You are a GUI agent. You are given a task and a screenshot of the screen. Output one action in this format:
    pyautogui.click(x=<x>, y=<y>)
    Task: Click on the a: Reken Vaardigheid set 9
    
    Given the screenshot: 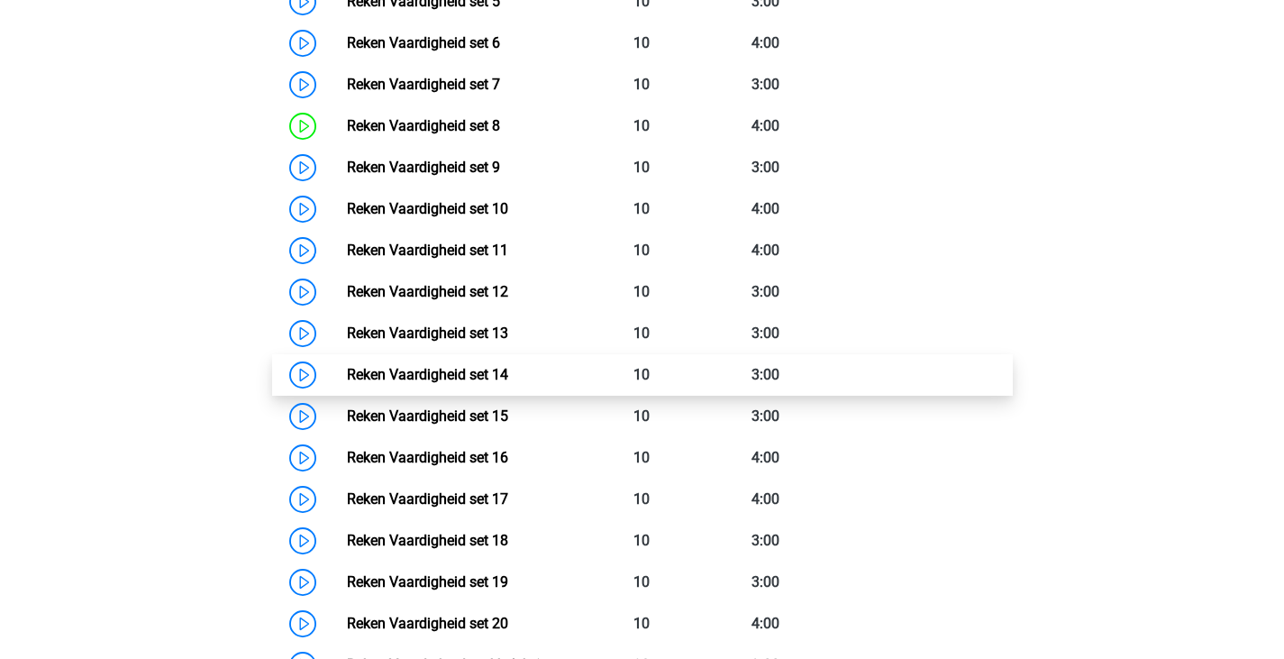 What is the action you would take?
    pyautogui.click(x=424, y=167)
    